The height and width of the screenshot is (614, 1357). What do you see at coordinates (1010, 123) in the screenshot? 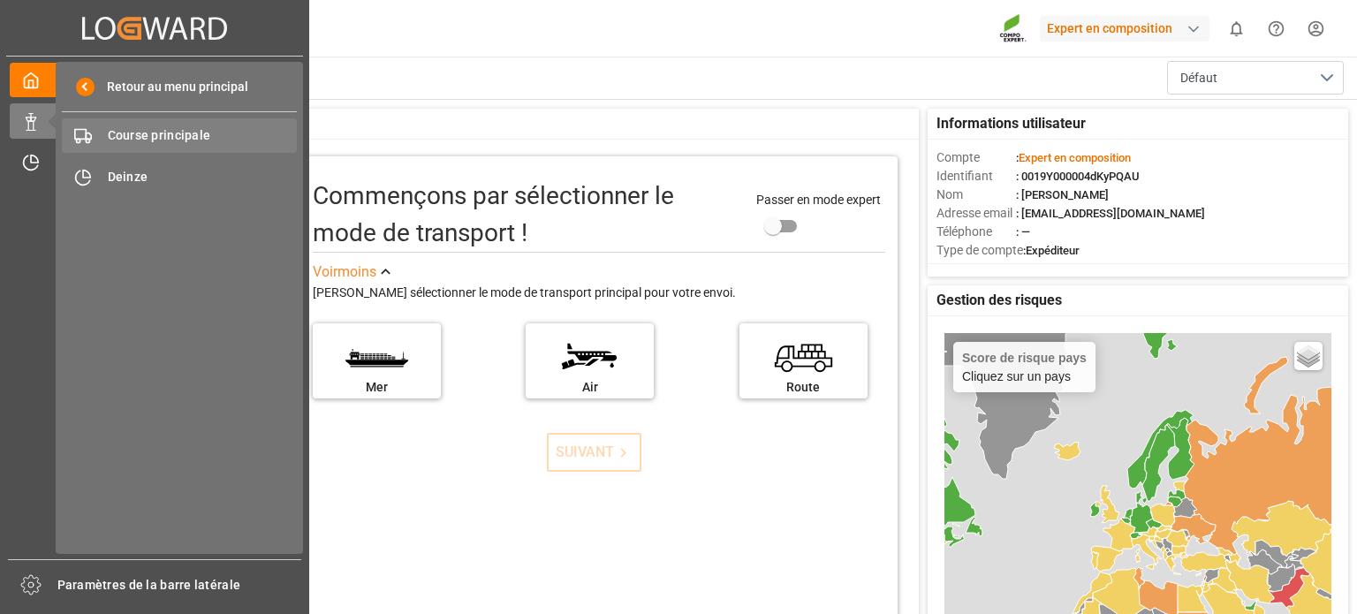
I see `font: Informations utilisateur` at bounding box center [1010, 123].